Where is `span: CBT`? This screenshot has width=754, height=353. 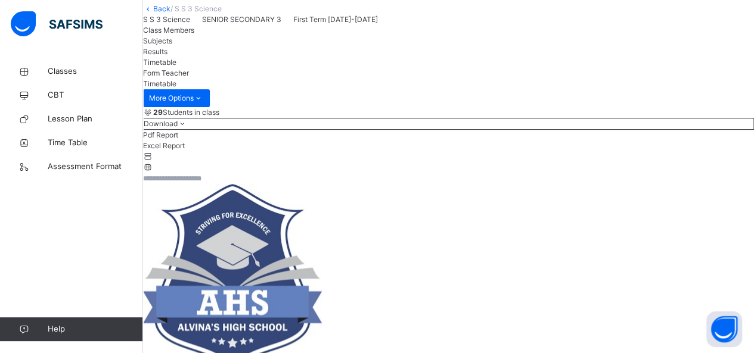 span: CBT is located at coordinates (95, 95).